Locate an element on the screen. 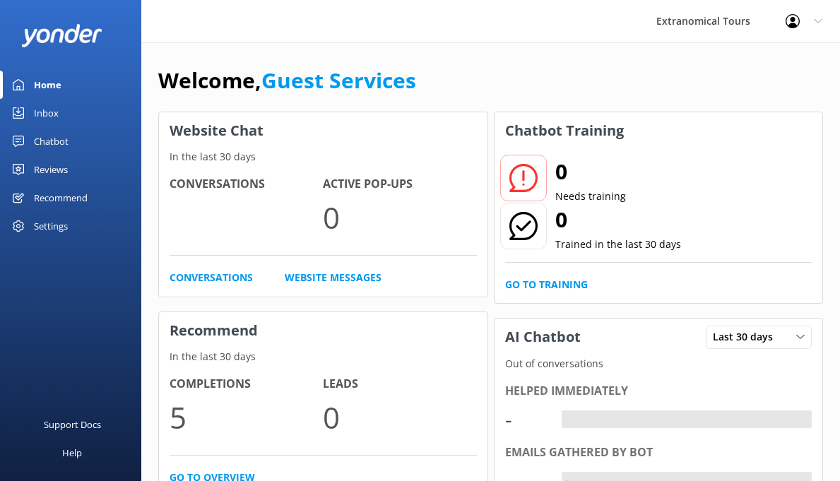 This screenshot has width=840, height=481. p: Trained in the last 30 days is located at coordinates (618, 244).